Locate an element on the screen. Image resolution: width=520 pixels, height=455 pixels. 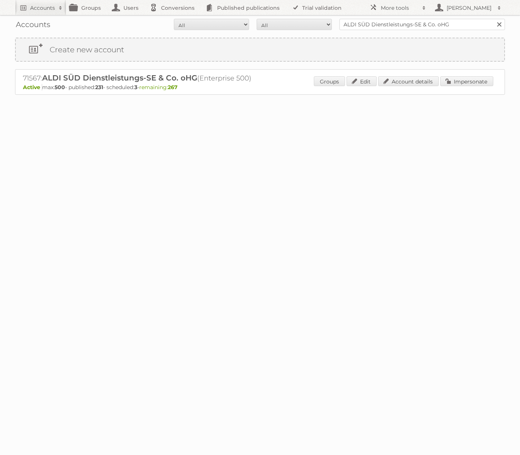
h2: 71567: (Enterprise 500) is located at coordinates (155, 78).